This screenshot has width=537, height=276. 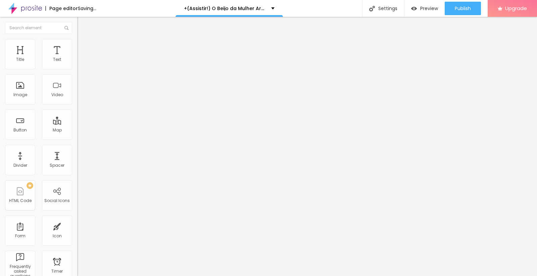 What do you see at coordinates (425, 8) in the screenshot?
I see `button: Preview` at bounding box center [425, 8].